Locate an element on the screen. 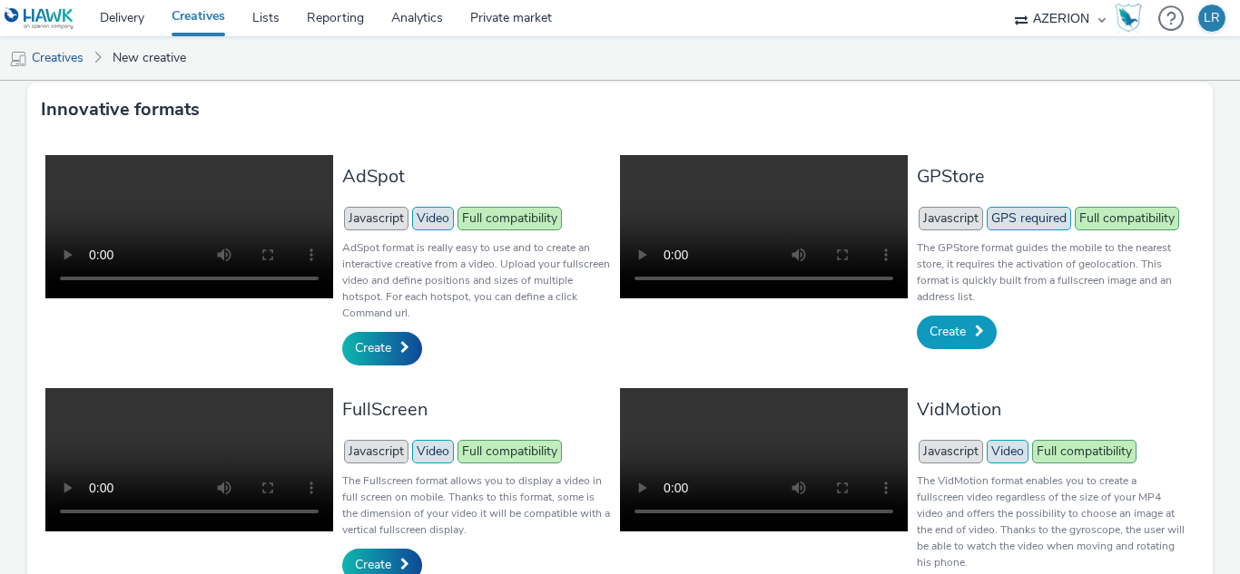 Image resolution: width=1240 pixels, height=574 pixels. h3: GPStore is located at coordinates (1051, 176).